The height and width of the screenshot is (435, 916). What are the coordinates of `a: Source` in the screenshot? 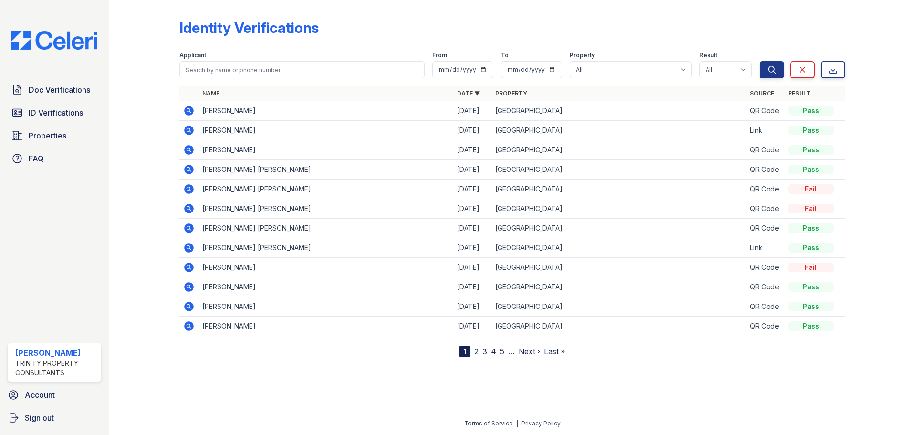 It's located at (762, 93).